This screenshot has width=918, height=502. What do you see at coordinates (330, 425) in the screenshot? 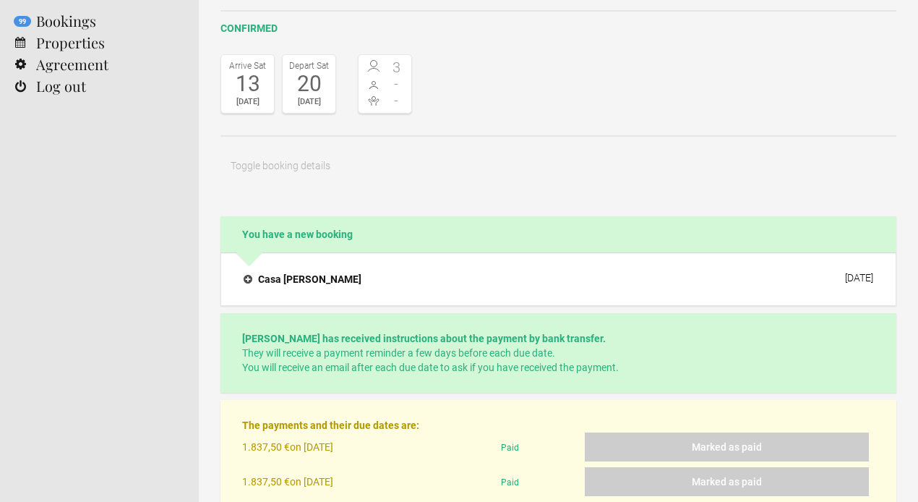
I see `strong: The payments and their due dates are:` at bounding box center [330, 425].